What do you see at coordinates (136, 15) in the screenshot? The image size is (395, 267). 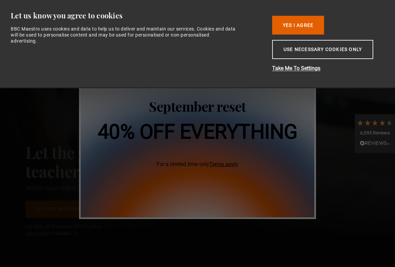 I see `div: Let us know you agree to cookies` at bounding box center [136, 15].